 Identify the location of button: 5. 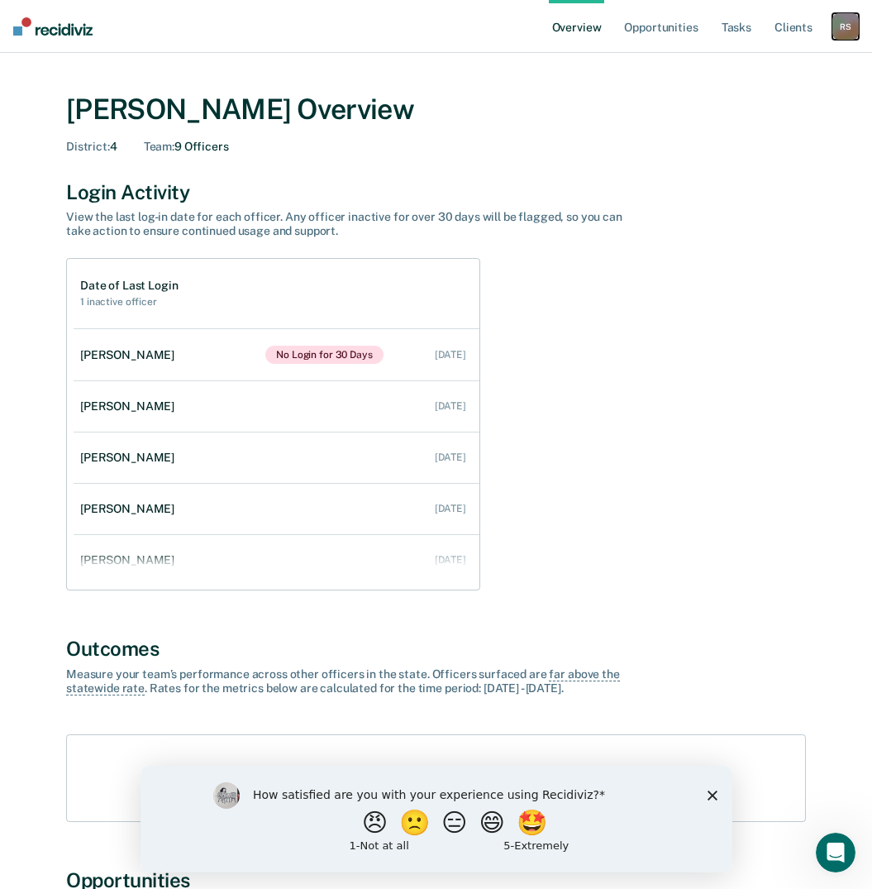
(393, 57).